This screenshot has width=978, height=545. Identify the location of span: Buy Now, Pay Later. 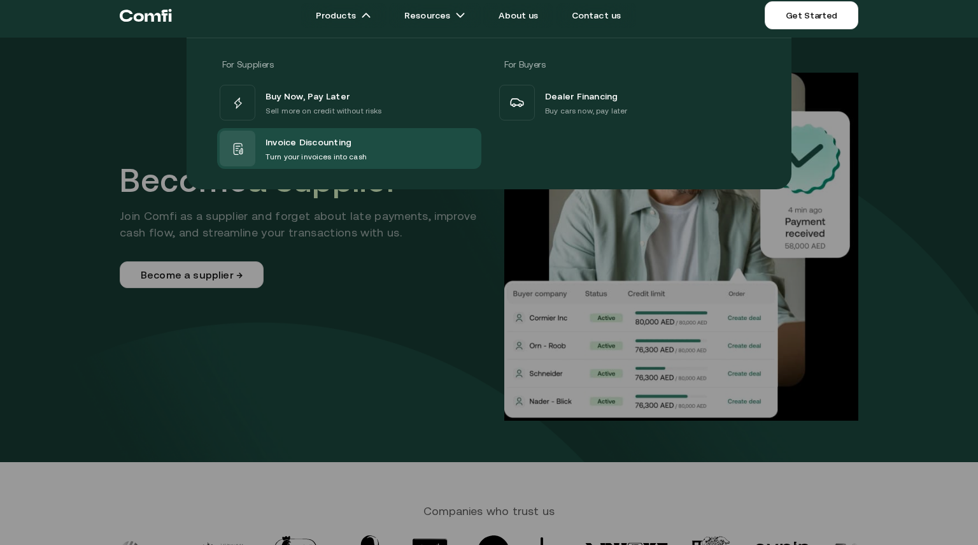
(308, 96).